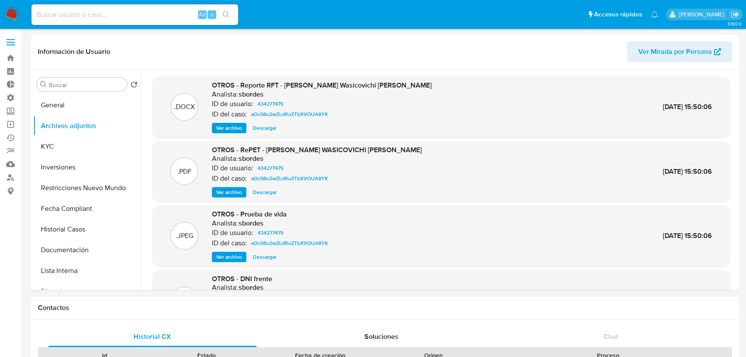  I want to click on button: Fecha Compliant, so click(87, 208).